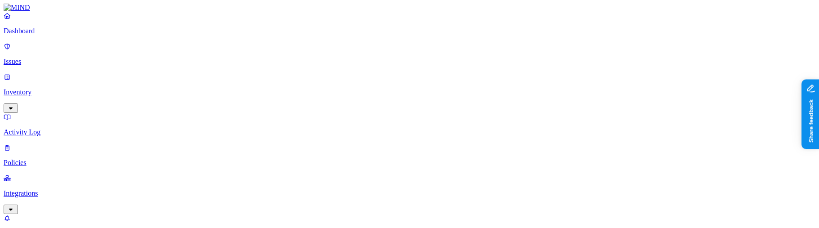  I want to click on a: Issues, so click(410, 54).